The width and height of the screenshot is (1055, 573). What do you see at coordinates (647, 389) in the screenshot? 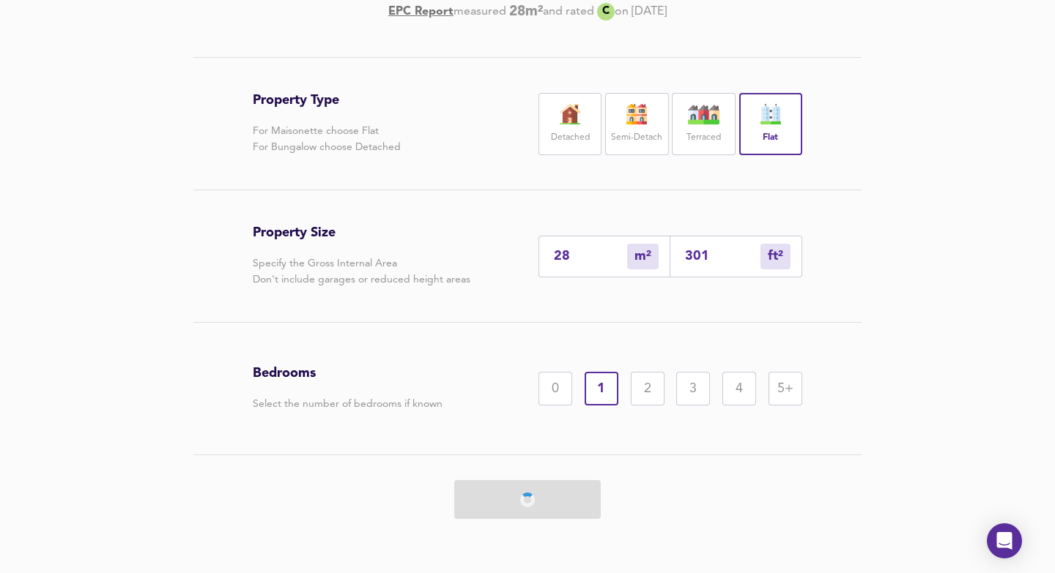
I see `div: 2` at bounding box center [647, 389].